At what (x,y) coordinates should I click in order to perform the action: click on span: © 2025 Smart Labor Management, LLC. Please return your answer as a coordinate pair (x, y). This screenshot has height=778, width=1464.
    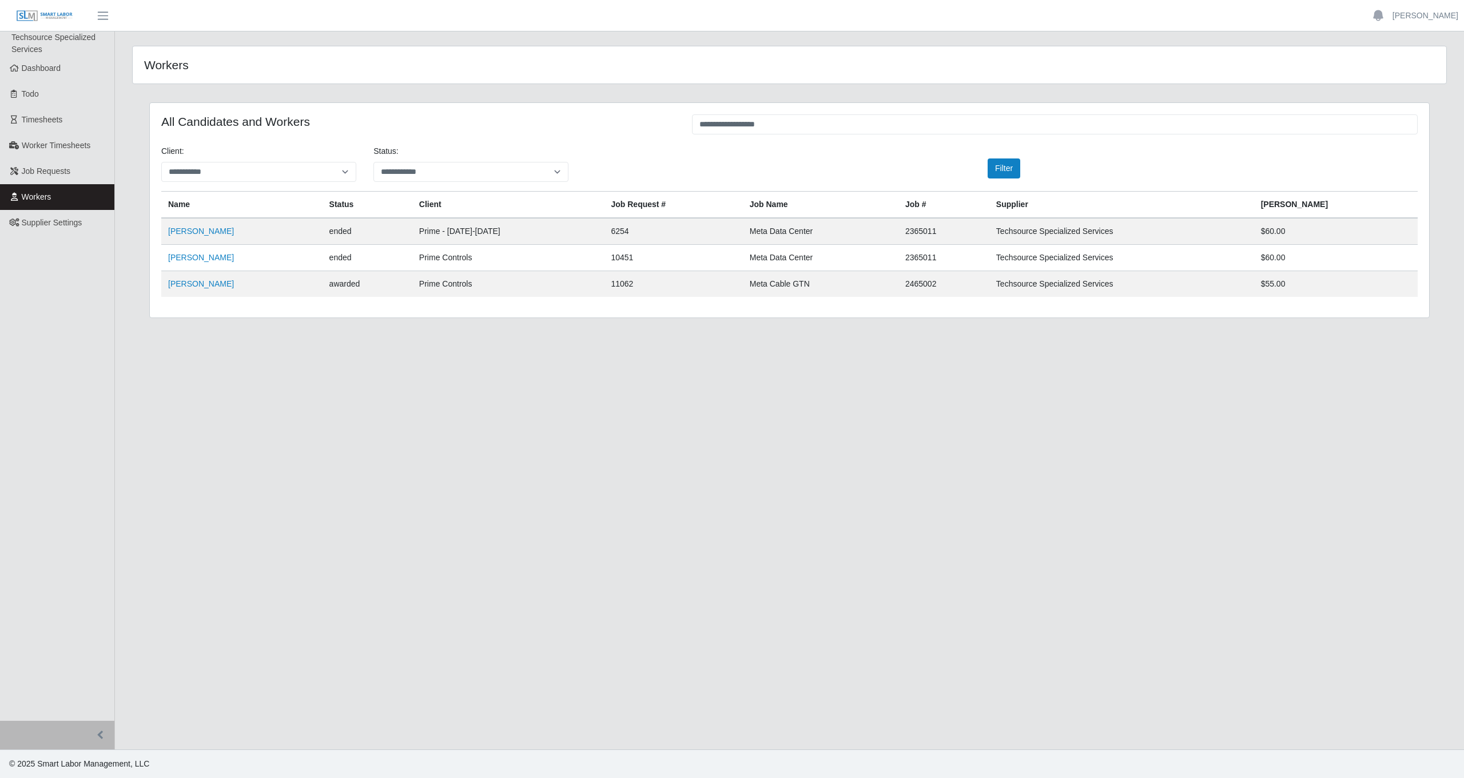
    Looking at the image, I should click on (79, 764).